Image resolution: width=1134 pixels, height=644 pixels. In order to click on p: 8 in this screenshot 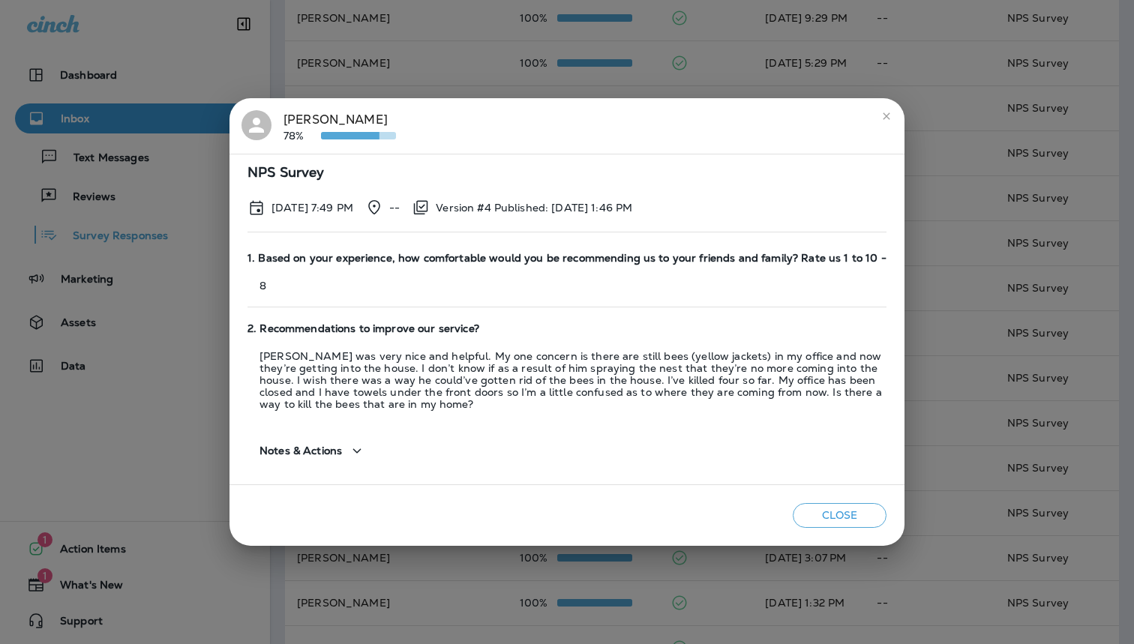, I will do `click(567, 286)`.